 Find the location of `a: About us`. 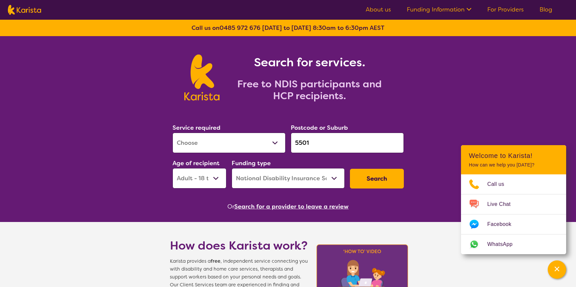

a: About us is located at coordinates (378, 10).